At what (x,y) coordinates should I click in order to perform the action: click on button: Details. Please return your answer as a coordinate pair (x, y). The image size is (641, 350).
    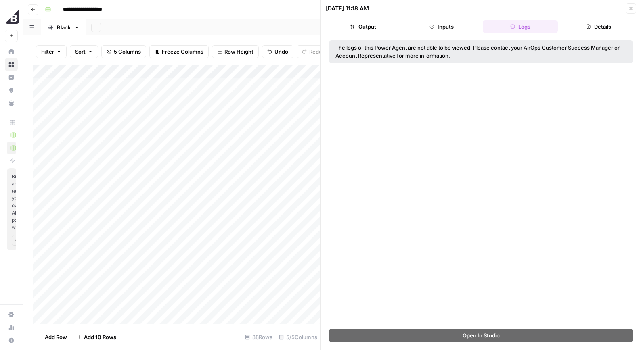
    Looking at the image, I should click on (598, 27).